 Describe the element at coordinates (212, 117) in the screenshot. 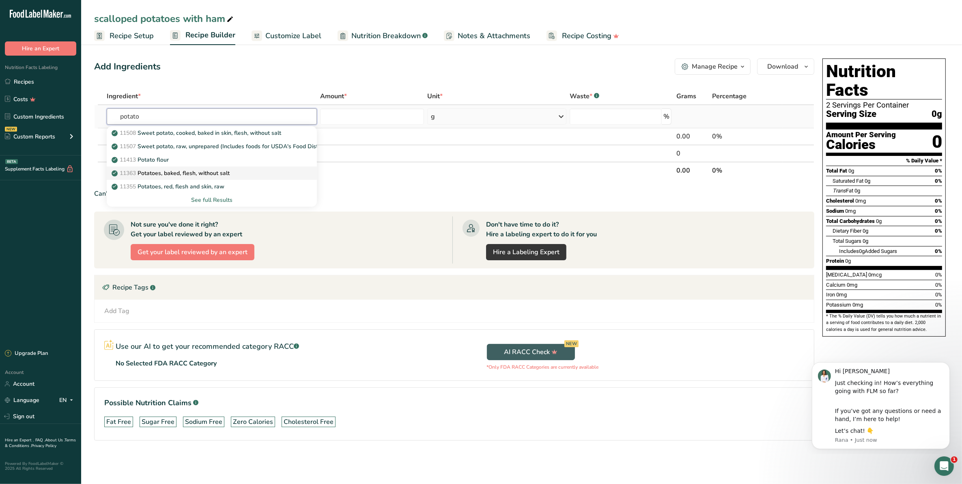

I see `input: Add Ingredient` at that location.